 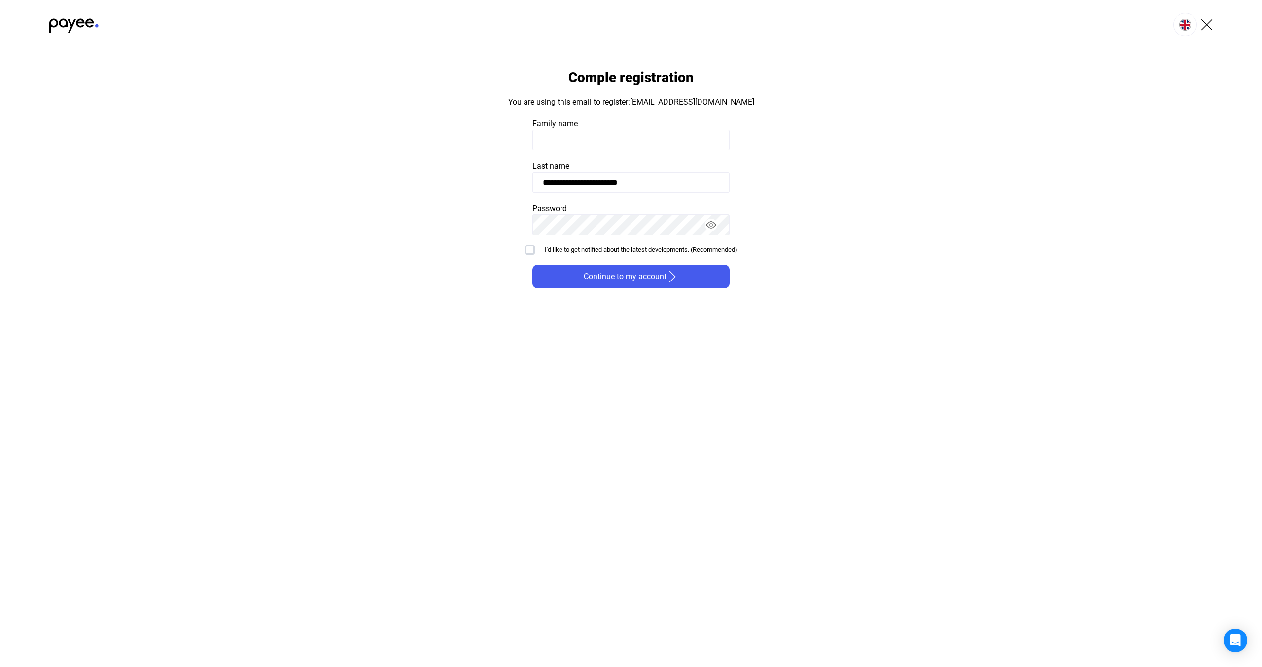 What do you see at coordinates (555, 123) in the screenshot?
I see `span: Family name` at bounding box center [555, 123].